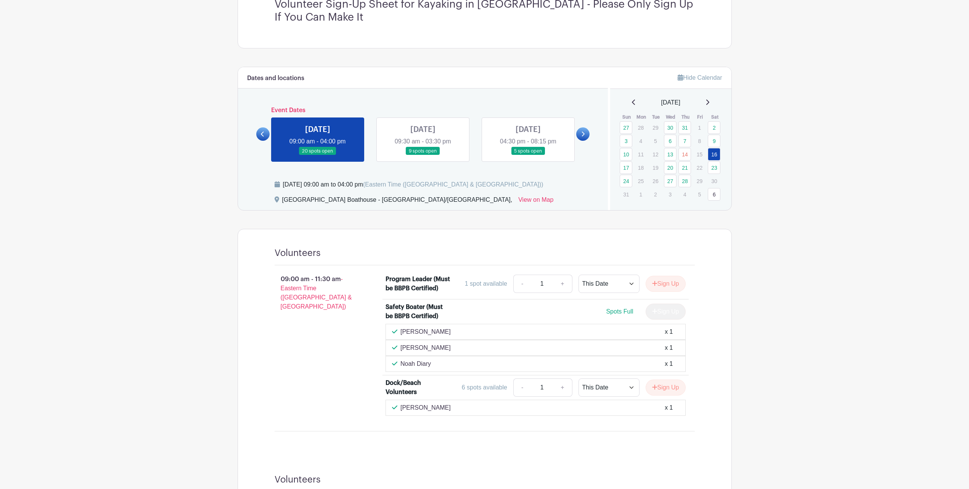 The image size is (969, 489). Describe the element at coordinates (640, 181) in the screenshot. I see `p: 25` at that location.